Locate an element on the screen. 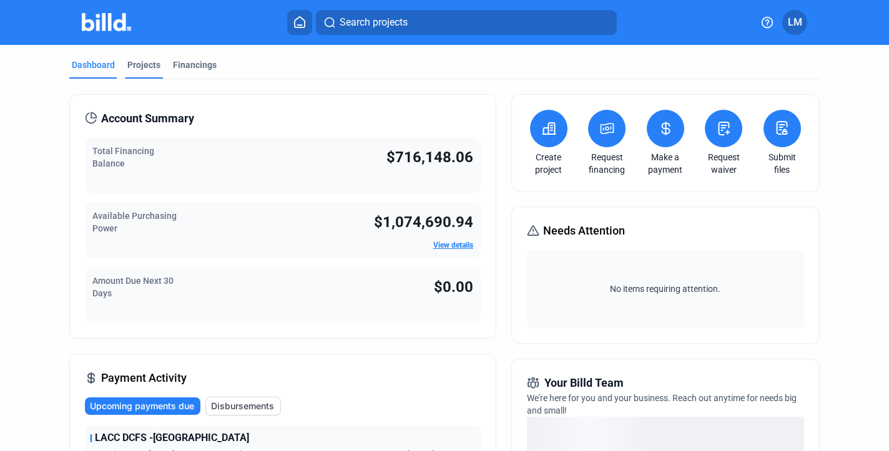  span: $1,074,690.94 is located at coordinates (423, 222).